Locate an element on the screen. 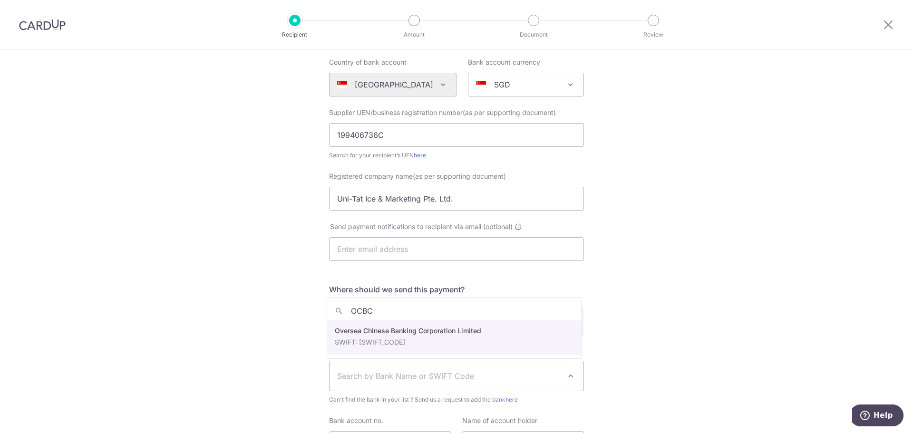  input: Enter email address is located at coordinates (456, 249).